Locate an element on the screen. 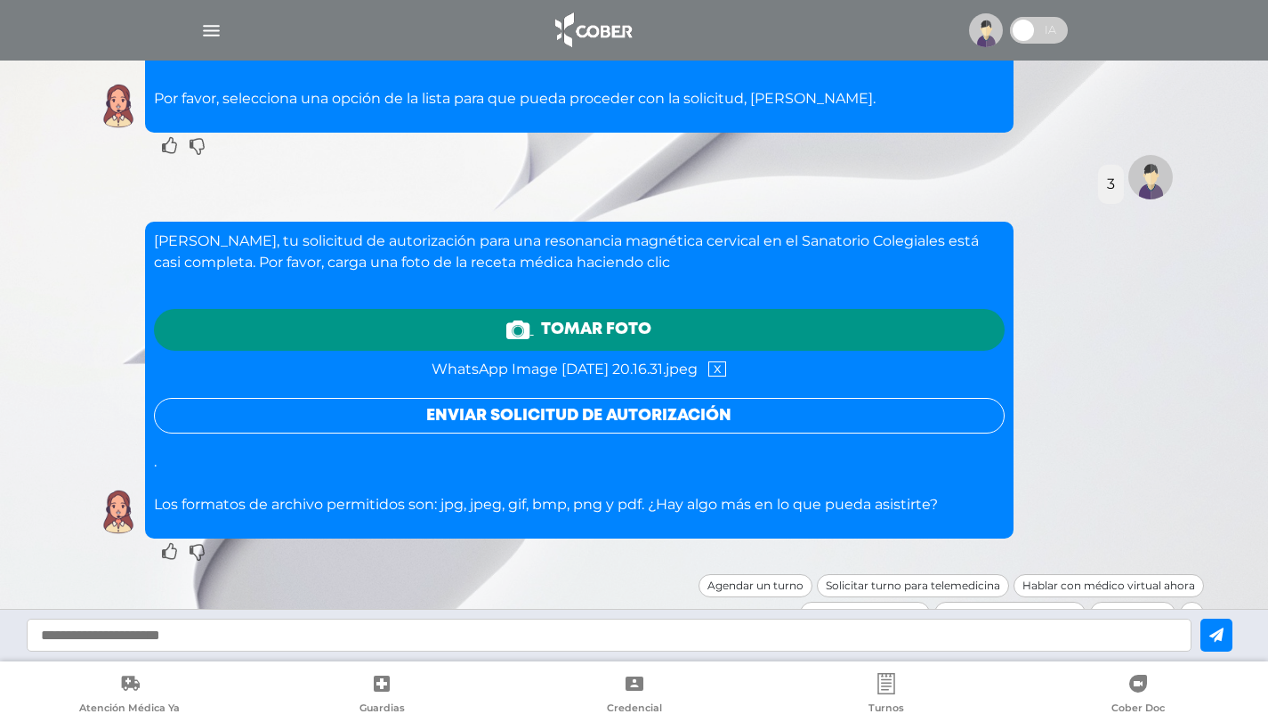 This screenshot has width=1268, height=722. img: Tu imagen is located at coordinates (1151, 177).